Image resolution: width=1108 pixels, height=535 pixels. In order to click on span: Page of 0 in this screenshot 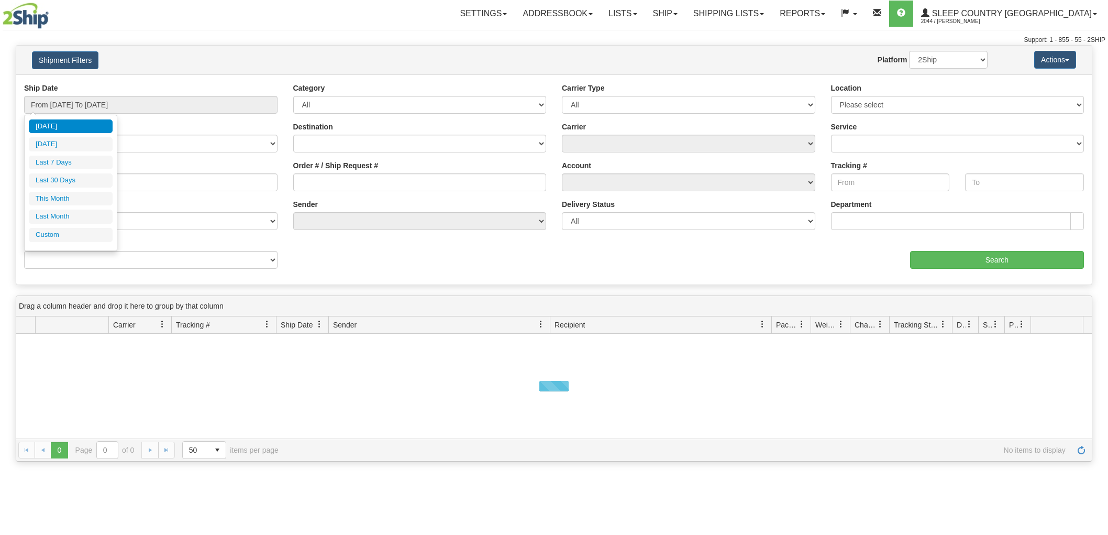, I will do `click(105, 450)`.